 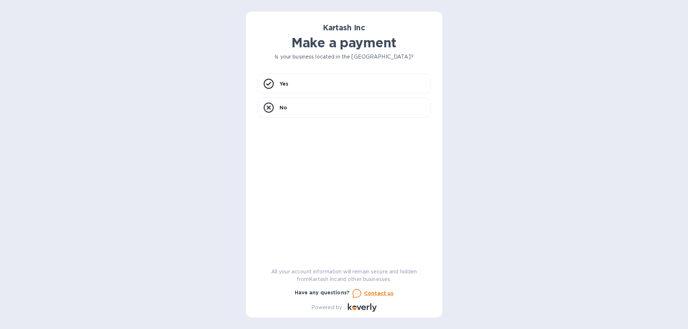 I want to click on b: Kartash Inc, so click(x=344, y=27).